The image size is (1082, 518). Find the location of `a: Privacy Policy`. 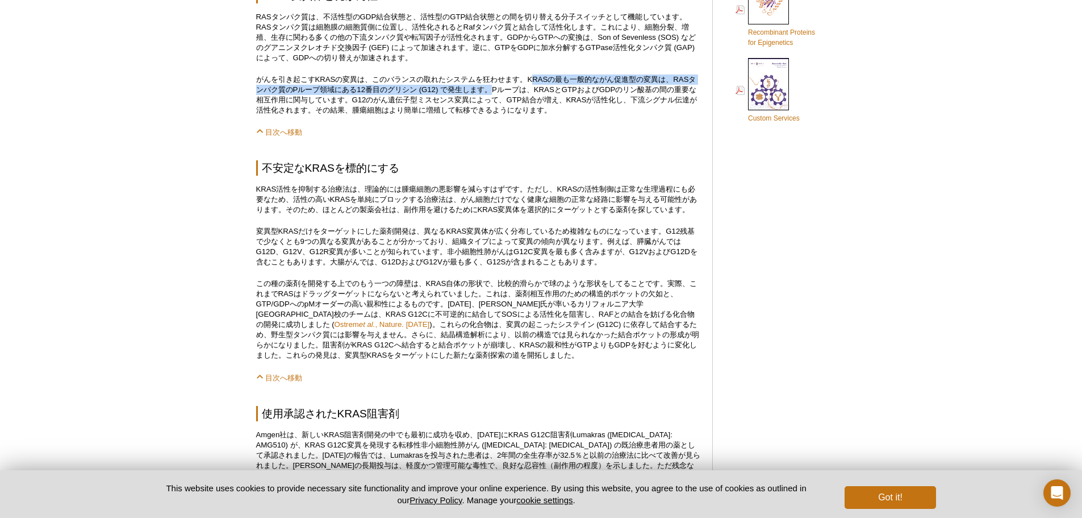

a: Privacy Policy is located at coordinates (436, 499).